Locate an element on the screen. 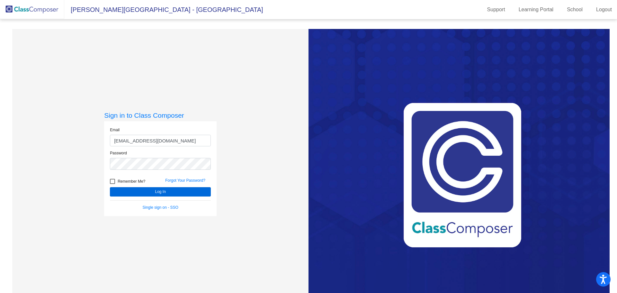  a: Logout is located at coordinates (604, 10).